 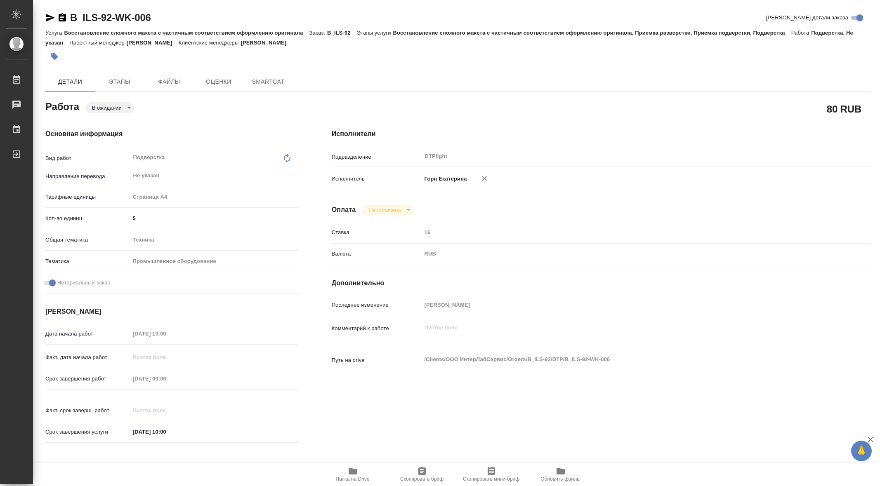 What do you see at coordinates (87, 261) in the screenshot?
I see `p: Тематика` at bounding box center [87, 261].